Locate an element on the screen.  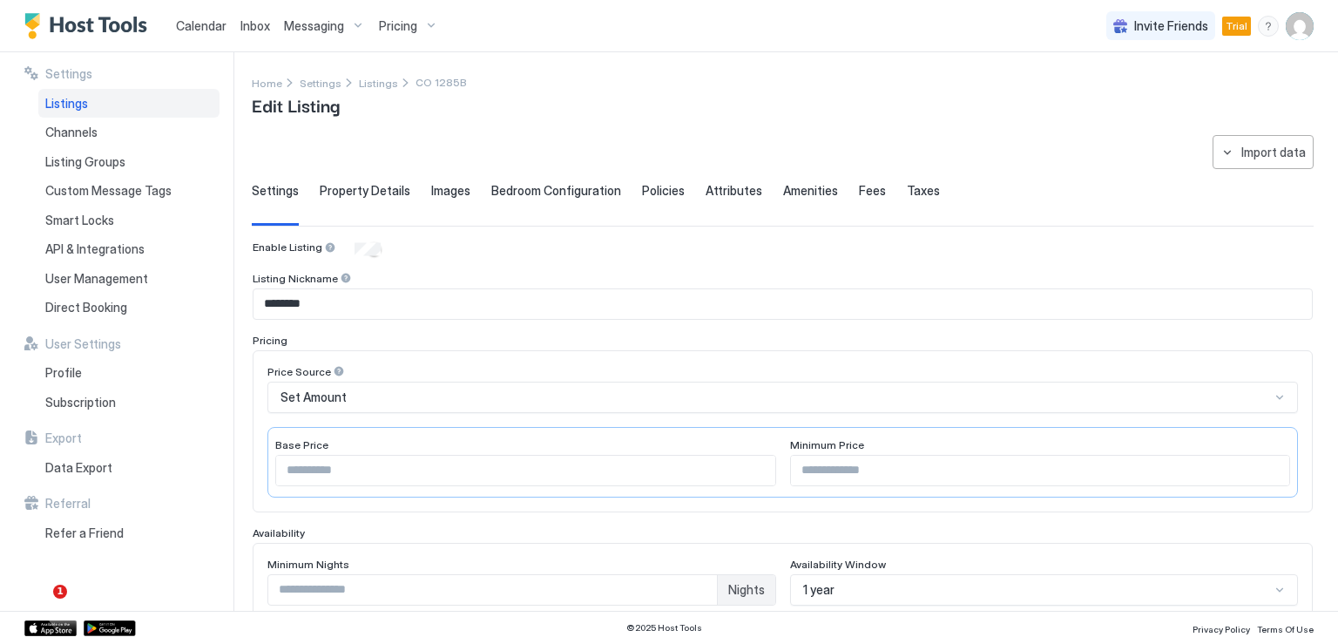
span: Terms Of Use is located at coordinates (1285, 629).